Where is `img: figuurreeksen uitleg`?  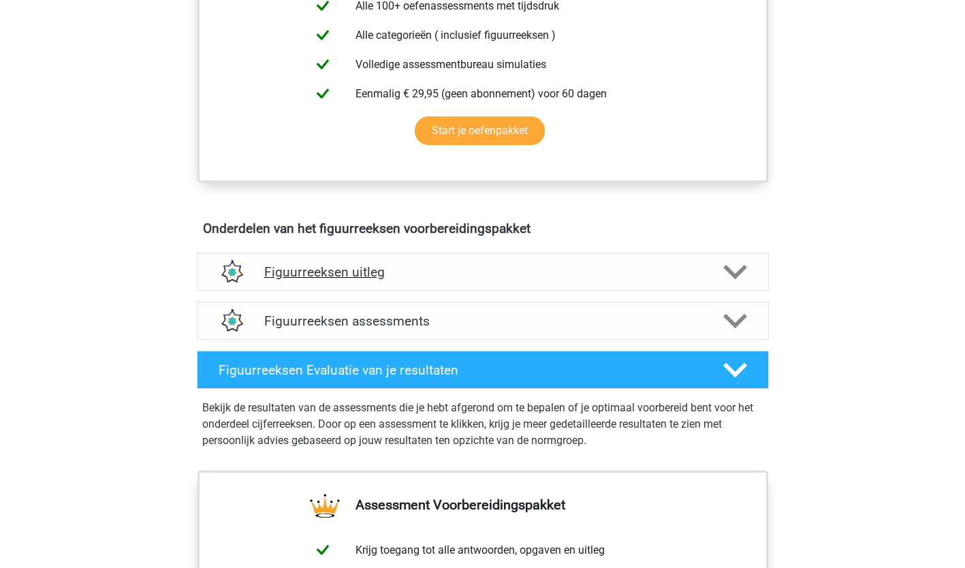
img: figuurreeksen uitleg is located at coordinates (231, 272).